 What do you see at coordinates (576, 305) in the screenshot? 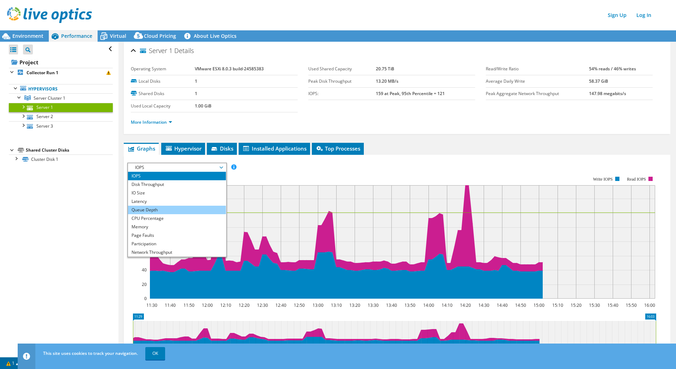
I see `text: 15:20` at bounding box center [576, 305].